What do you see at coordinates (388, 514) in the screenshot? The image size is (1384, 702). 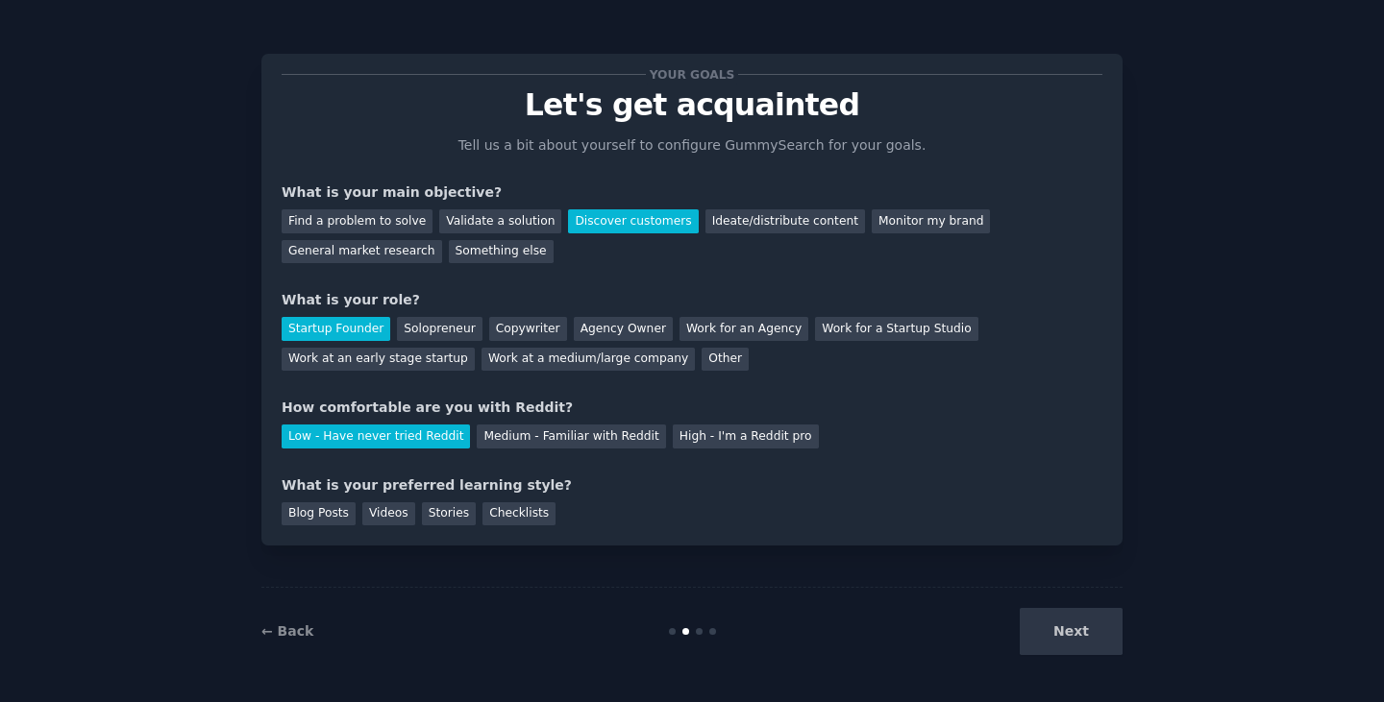 I see `div: Videos` at bounding box center [388, 514].